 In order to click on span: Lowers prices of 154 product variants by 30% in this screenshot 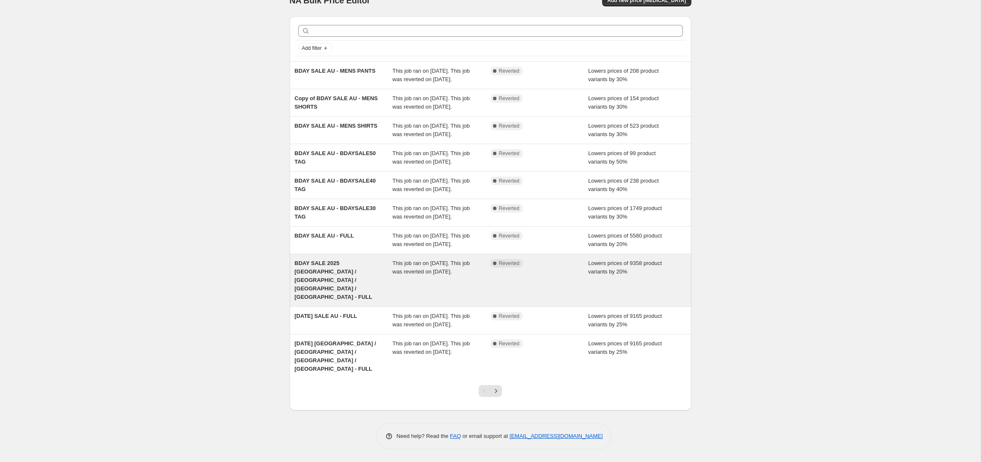, I will do `click(623, 102)`.